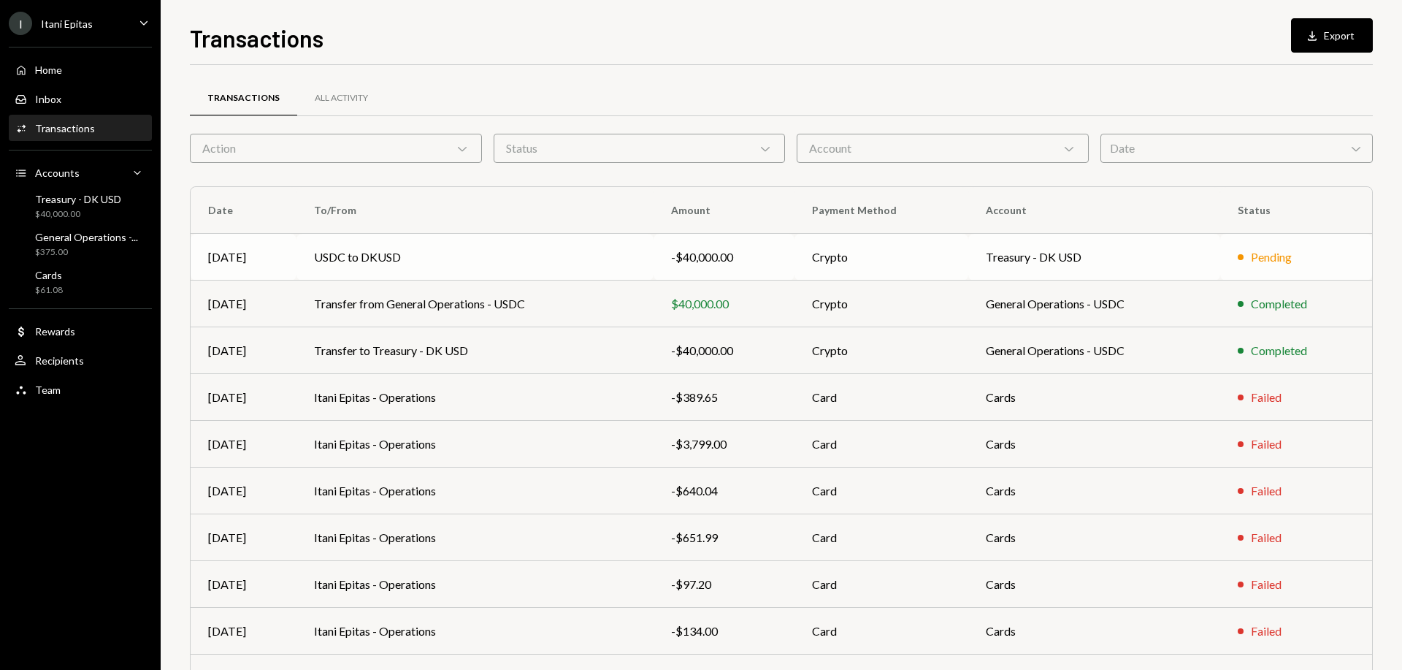  What do you see at coordinates (1094, 257) in the screenshot?
I see `td: Treasury - DK USD` at bounding box center [1094, 257].